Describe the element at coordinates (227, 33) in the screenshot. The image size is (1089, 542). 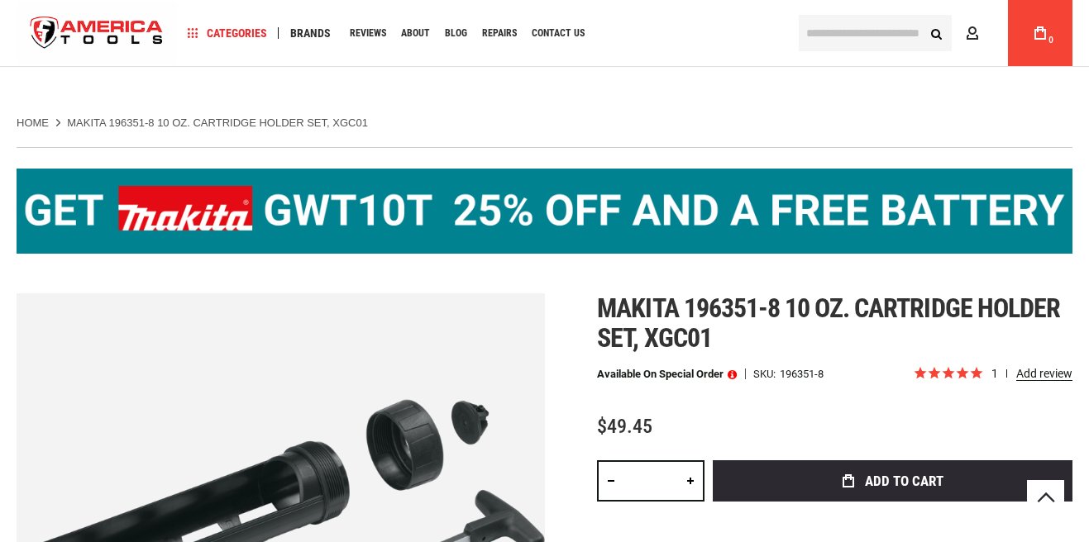
I see `a: Categories` at that location.